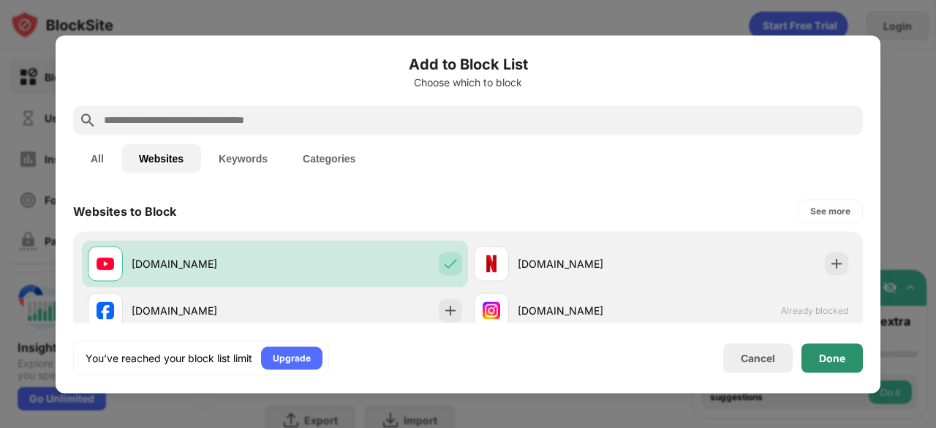  What do you see at coordinates (468, 82) in the screenshot?
I see `div: Choose which to block` at bounding box center [468, 82].